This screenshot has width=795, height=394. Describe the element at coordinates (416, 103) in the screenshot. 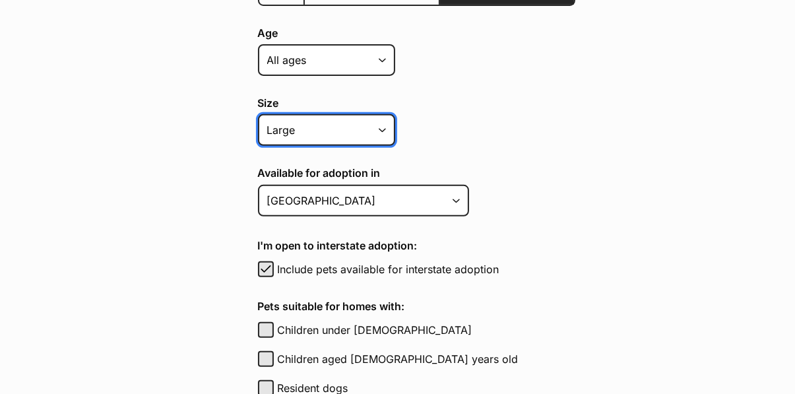

I see `label: Size` at that location.